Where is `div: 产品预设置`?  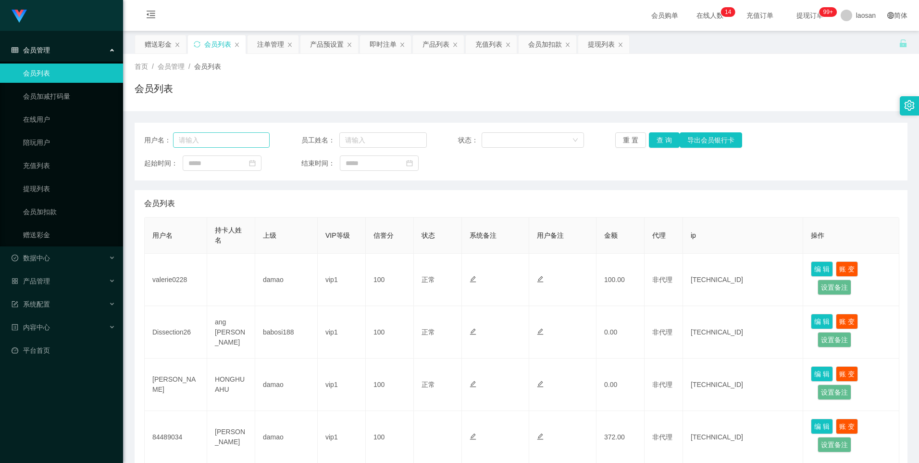 div: 产品预设置 is located at coordinates (327, 44).